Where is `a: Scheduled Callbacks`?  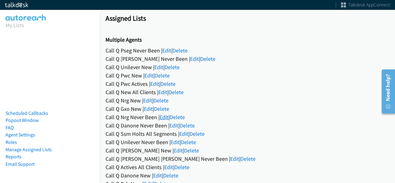
a: Scheduled Callbacks is located at coordinates (27, 113).